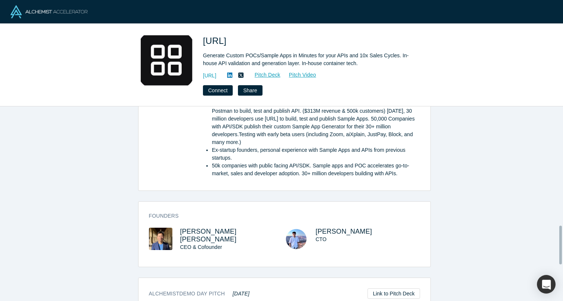 The image size is (563, 301). What do you see at coordinates (49, 12) in the screenshot?
I see `img: Alchemist Logo` at bounding box center [49, 12].